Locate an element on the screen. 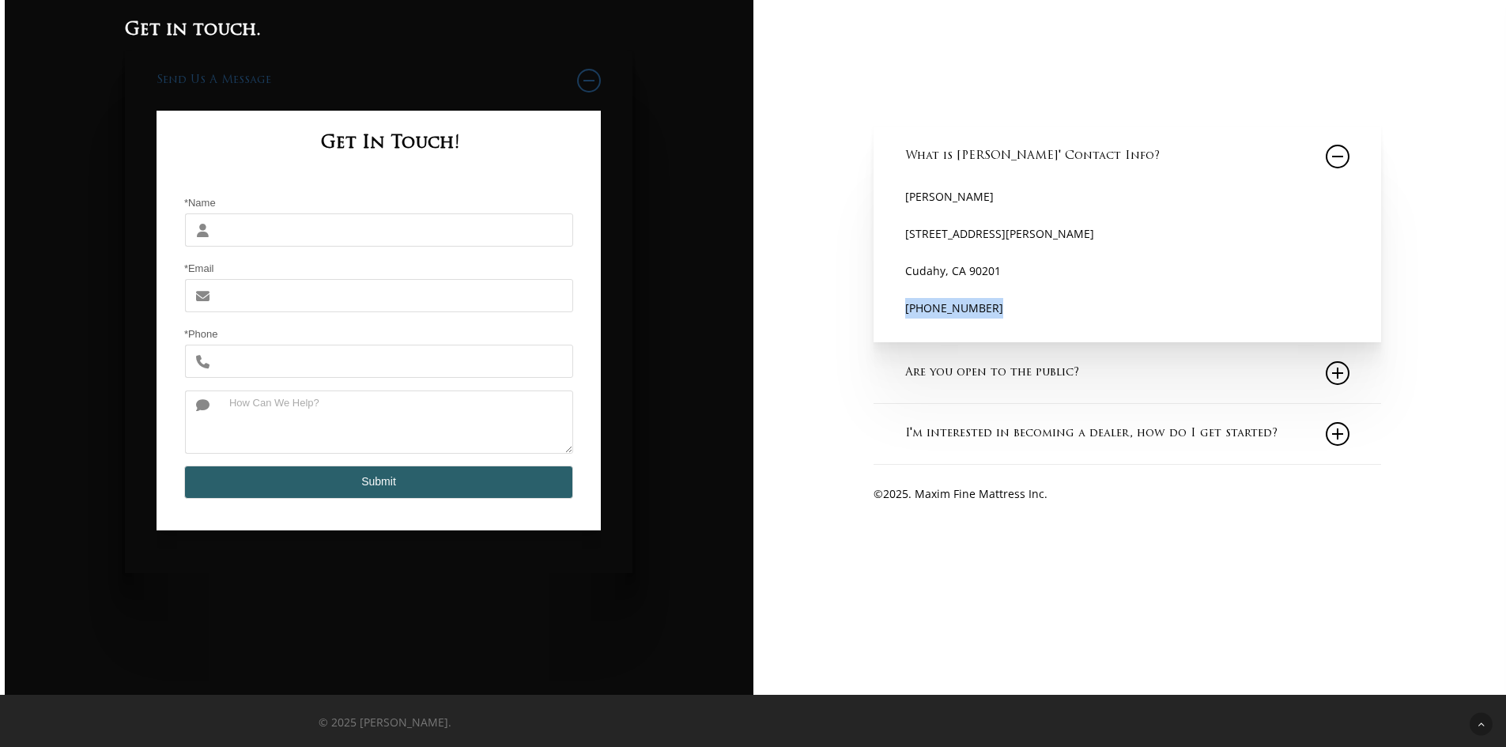 The image size is (1506, 747). a: I'm interested in becoming a dealer, how do I get started? is located at coordinates (1127, 434).